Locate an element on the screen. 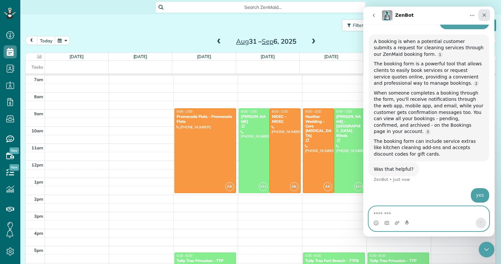 The image size is (501, 264). div: Promenade Flats - Promenade Flats is located at coordinates (205, 119).